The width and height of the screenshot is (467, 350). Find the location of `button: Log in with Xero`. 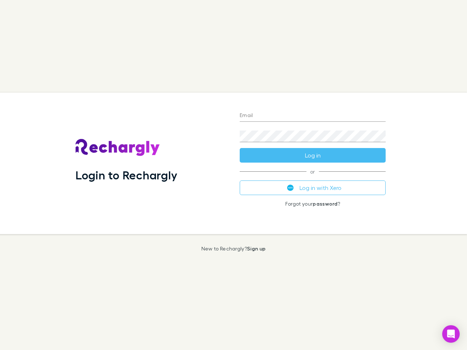

button: Log in with Xero is located at coordinates (313, 188).